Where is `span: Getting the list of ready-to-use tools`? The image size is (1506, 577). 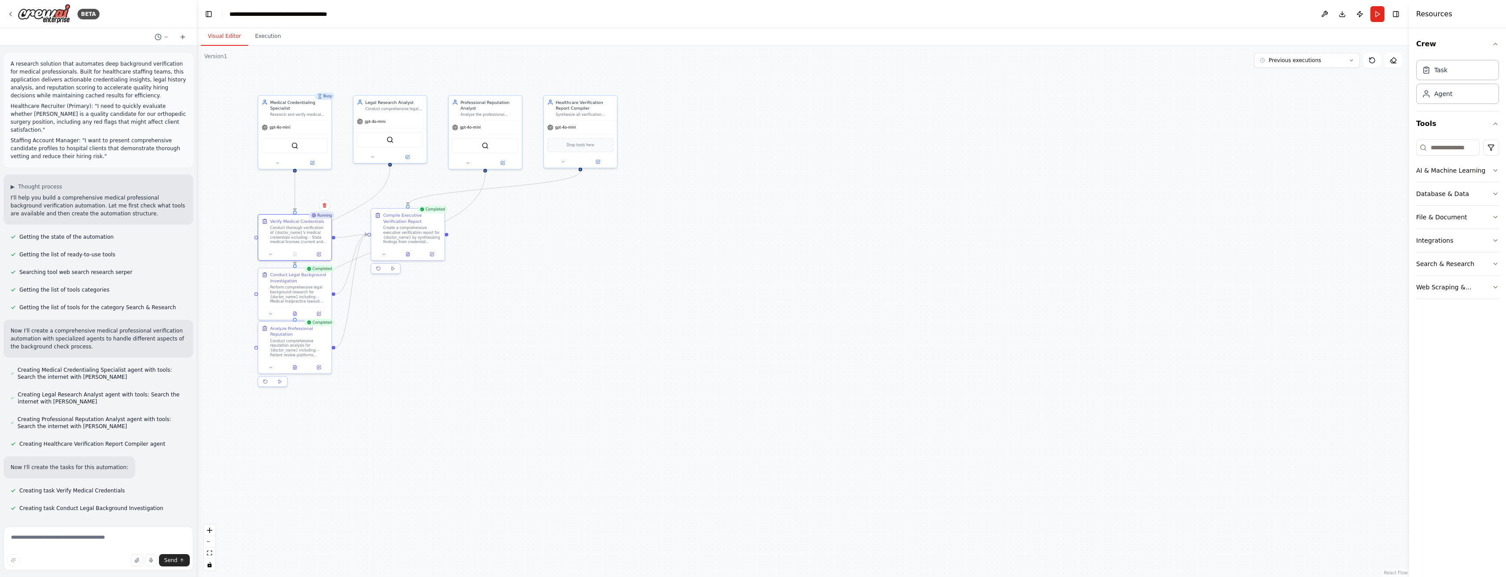
span: Getting the list of ready-to-use tools is located at coordinates (67, 255).